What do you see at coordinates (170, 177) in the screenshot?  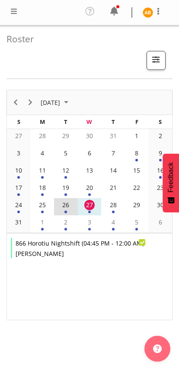 I see `span: Feedback` at bounding box center [170, 177].